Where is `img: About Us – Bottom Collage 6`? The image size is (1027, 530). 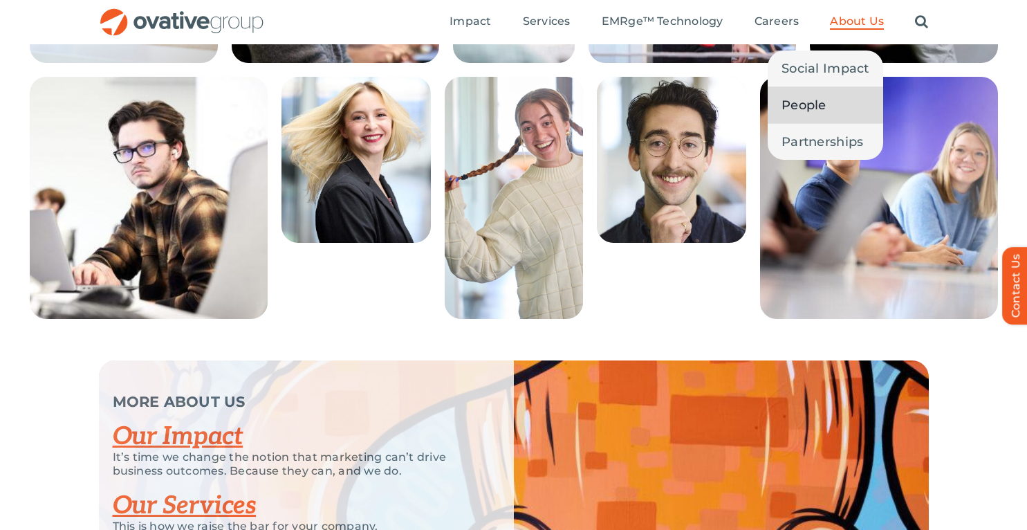
img: About Us – Bottom Collage 6 is located at coordinates (149, 198).